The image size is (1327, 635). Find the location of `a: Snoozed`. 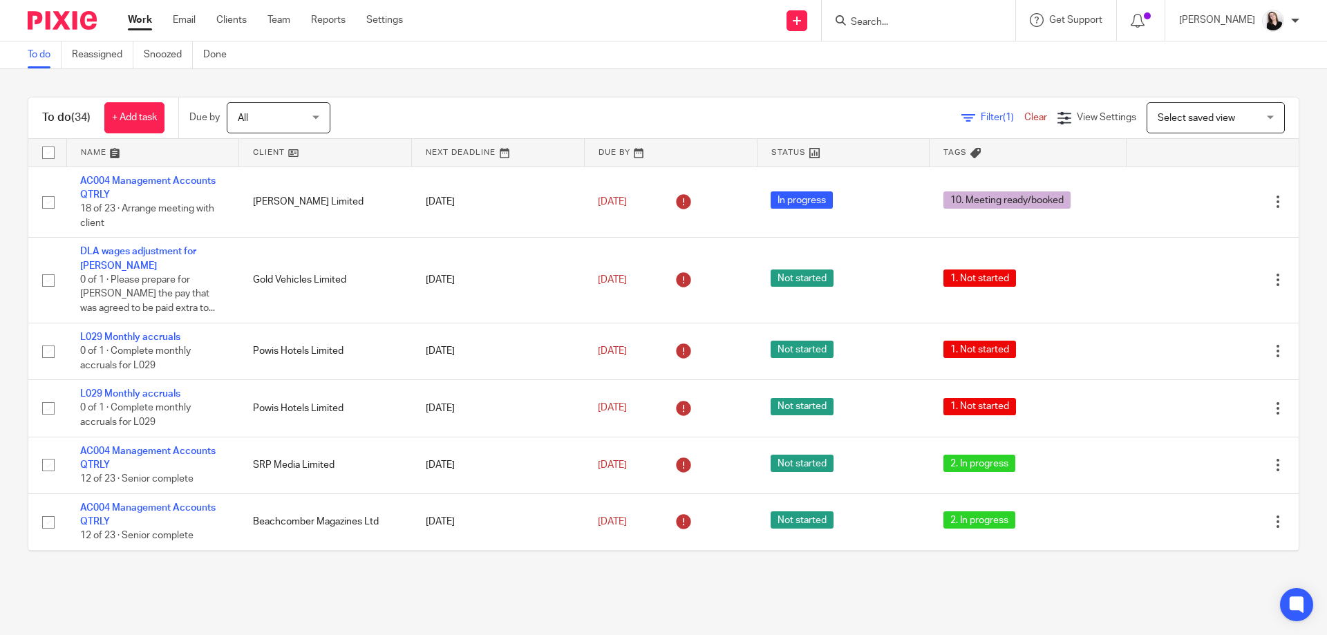

a: Snoozed is located at coordinates (168, 55).